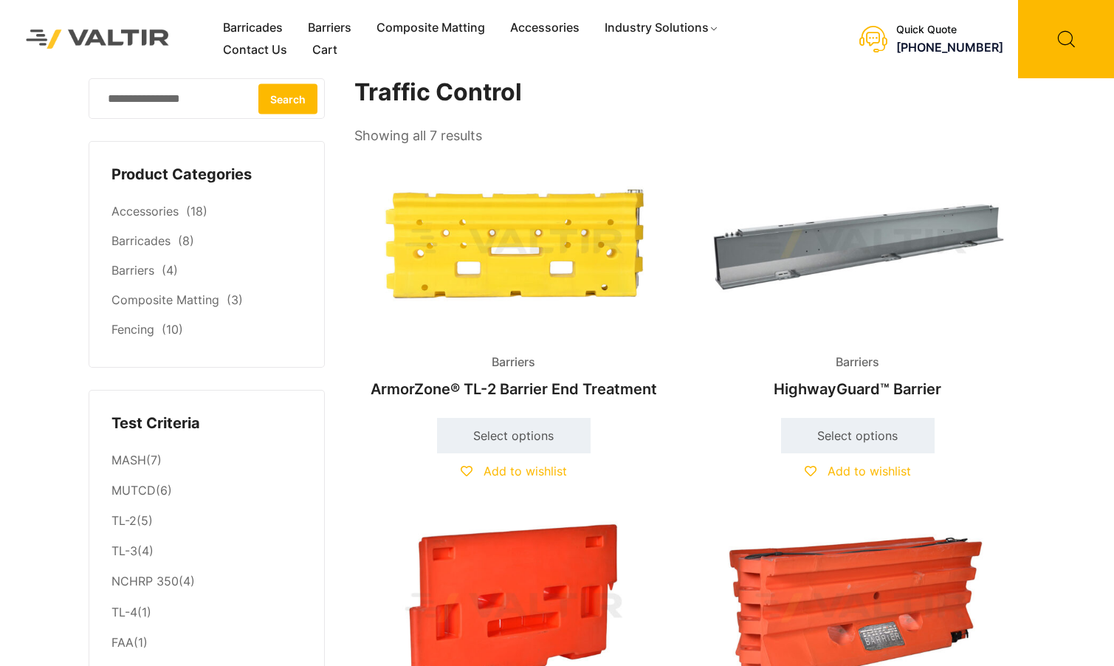 Image resolution: width=1114 pixels, height=666 pixels. What do you see at coordinates (186, 241) in the screenshot?
I see `span: (8)` at bounding box center [186, 241].